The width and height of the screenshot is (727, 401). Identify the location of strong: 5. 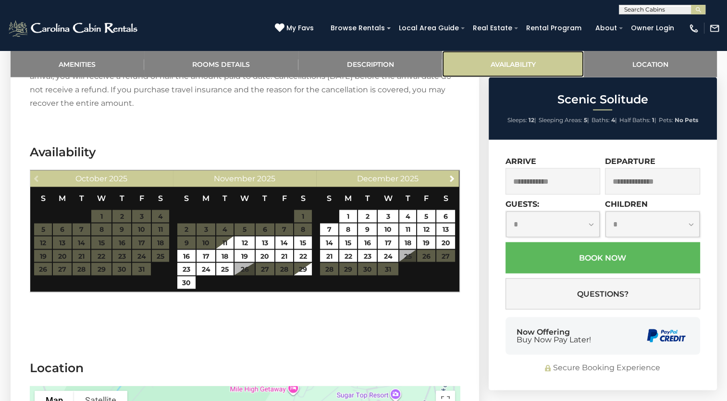
(585, 119).